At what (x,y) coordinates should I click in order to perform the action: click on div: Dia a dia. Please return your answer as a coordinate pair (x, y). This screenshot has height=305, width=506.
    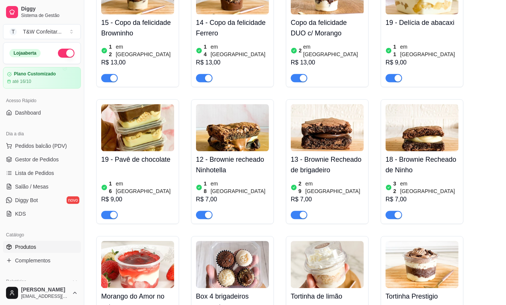
    Looking at the image, I should click on (42, 134).